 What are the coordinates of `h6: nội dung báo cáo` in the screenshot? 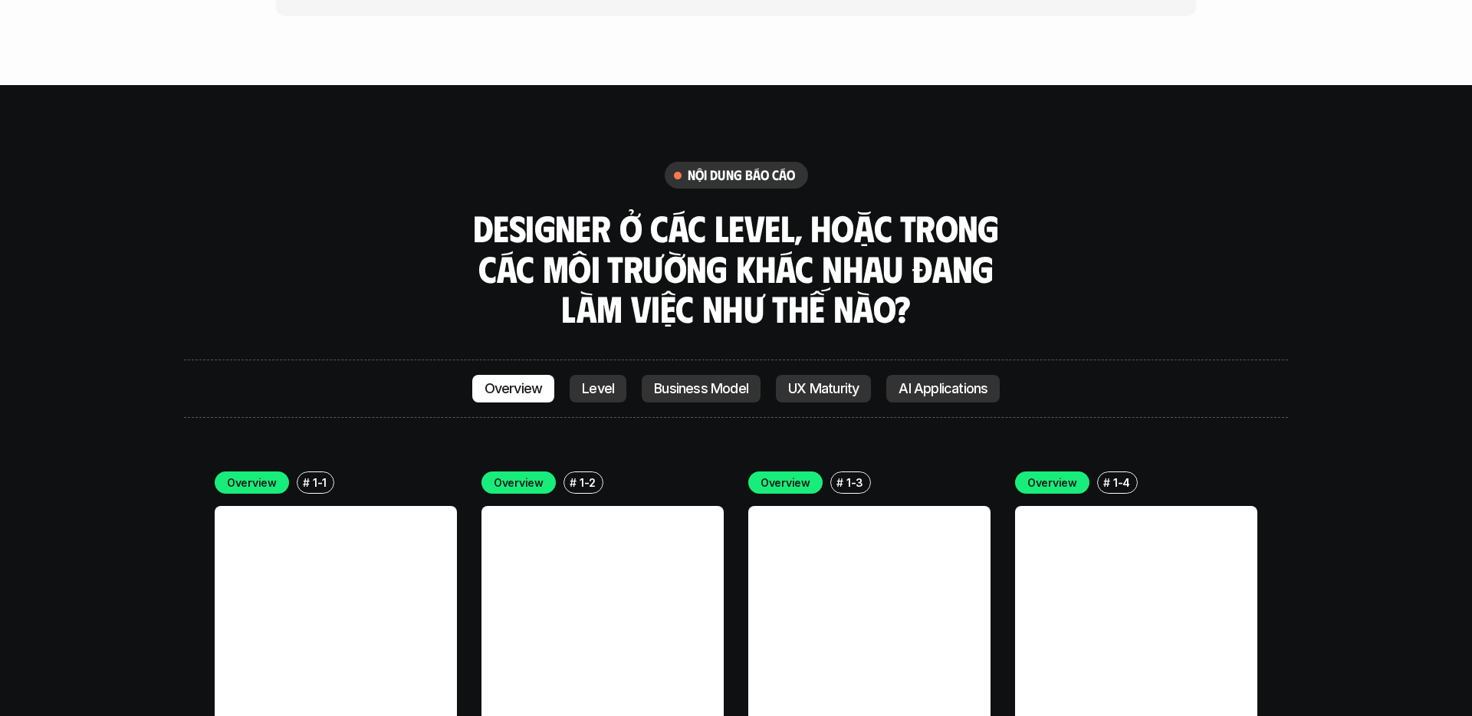 It's located at (741, 175).